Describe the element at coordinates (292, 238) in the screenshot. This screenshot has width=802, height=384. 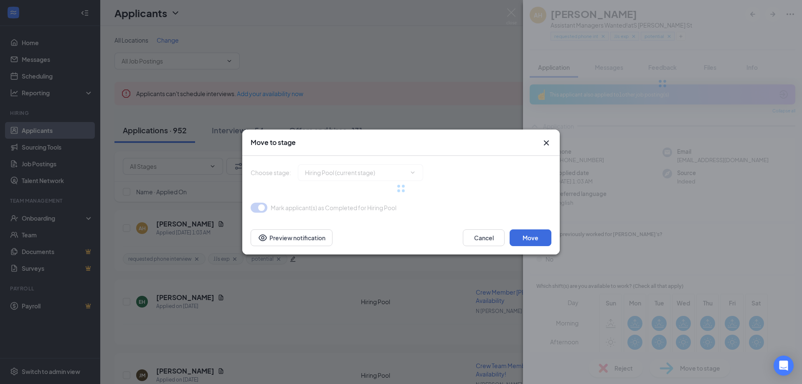
I see `button: Preview notificationEye` at that location.